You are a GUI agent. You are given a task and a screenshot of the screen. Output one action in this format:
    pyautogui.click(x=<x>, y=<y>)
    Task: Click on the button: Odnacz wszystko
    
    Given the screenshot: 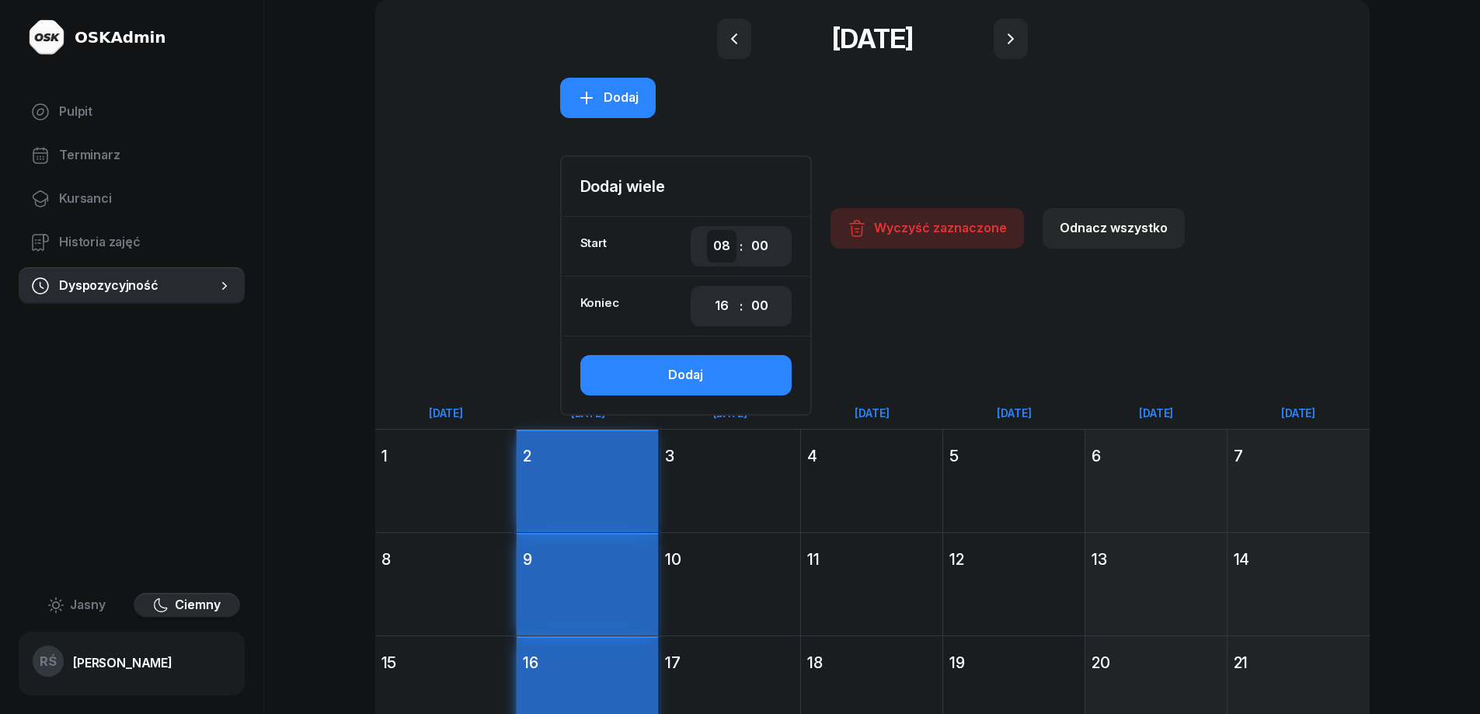 What is the action you would take?
    pyautogui.click(x=1113, y=228)
    